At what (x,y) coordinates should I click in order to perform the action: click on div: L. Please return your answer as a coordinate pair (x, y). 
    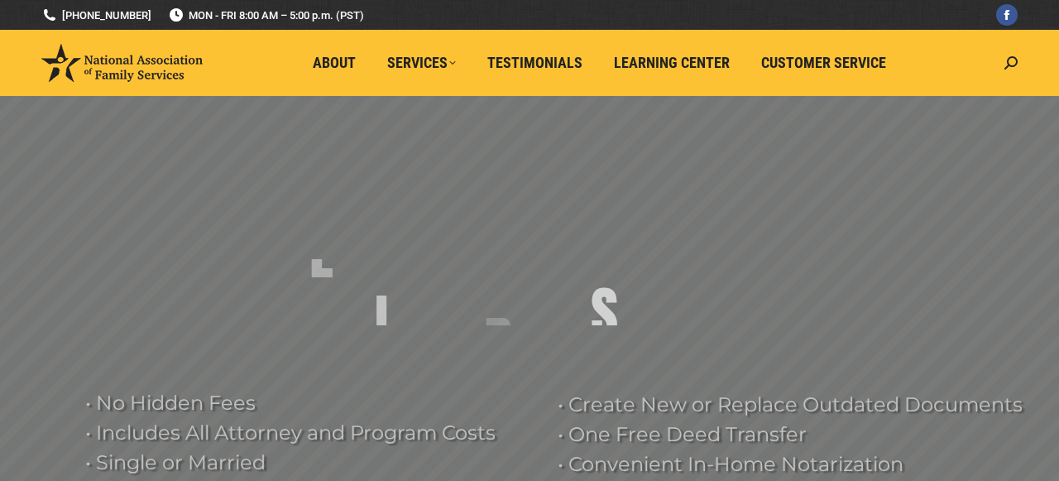
    Looking at the image, I should click on (321, 252).